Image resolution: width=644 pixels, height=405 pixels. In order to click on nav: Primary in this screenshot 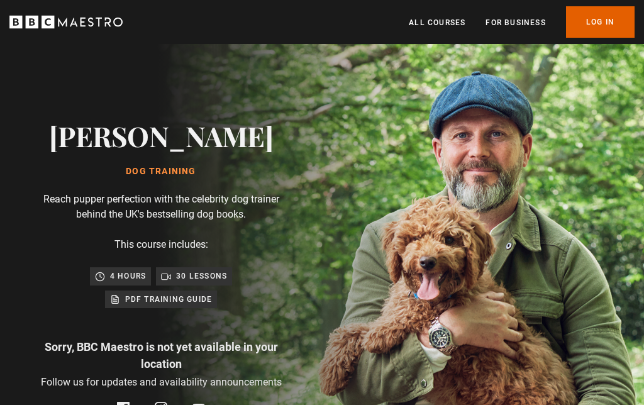, I will do `click(521, 22)`.